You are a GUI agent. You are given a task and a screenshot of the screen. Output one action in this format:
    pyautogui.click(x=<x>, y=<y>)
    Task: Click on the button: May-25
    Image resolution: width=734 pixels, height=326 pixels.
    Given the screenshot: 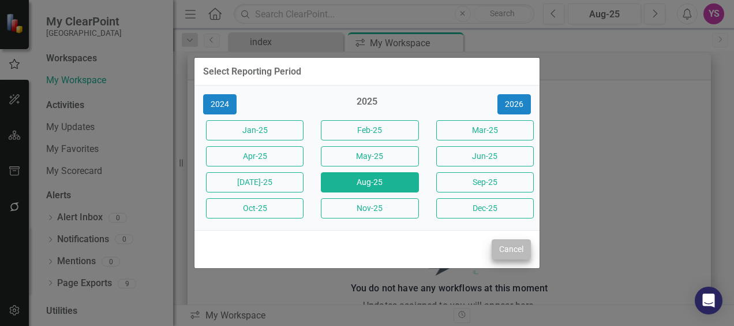 What is the action you would take?
    pyautogui.click(x=370, y=156)
    